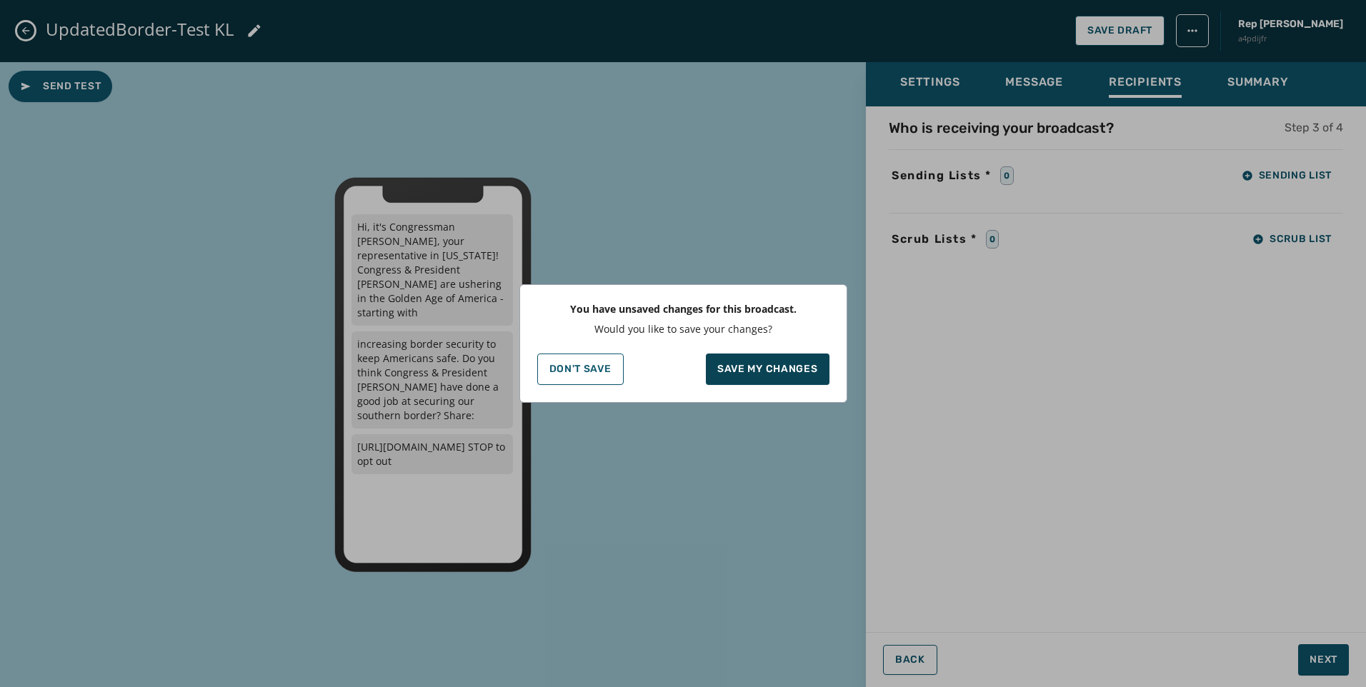 This screenshot has height=687, width=1366. Describe the element at coordinates (683, 329) in the screenshot. I see `p: Would you like to save your changes?` at that location.